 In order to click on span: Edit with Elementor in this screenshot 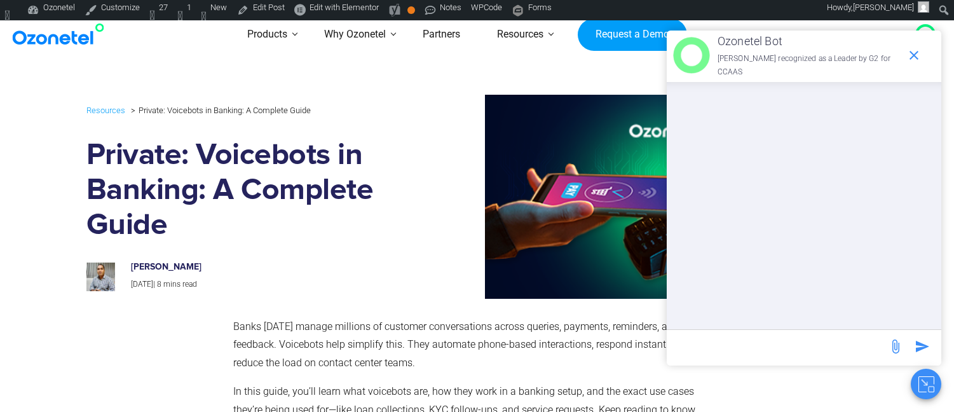, I will do `click(344, 7)`.